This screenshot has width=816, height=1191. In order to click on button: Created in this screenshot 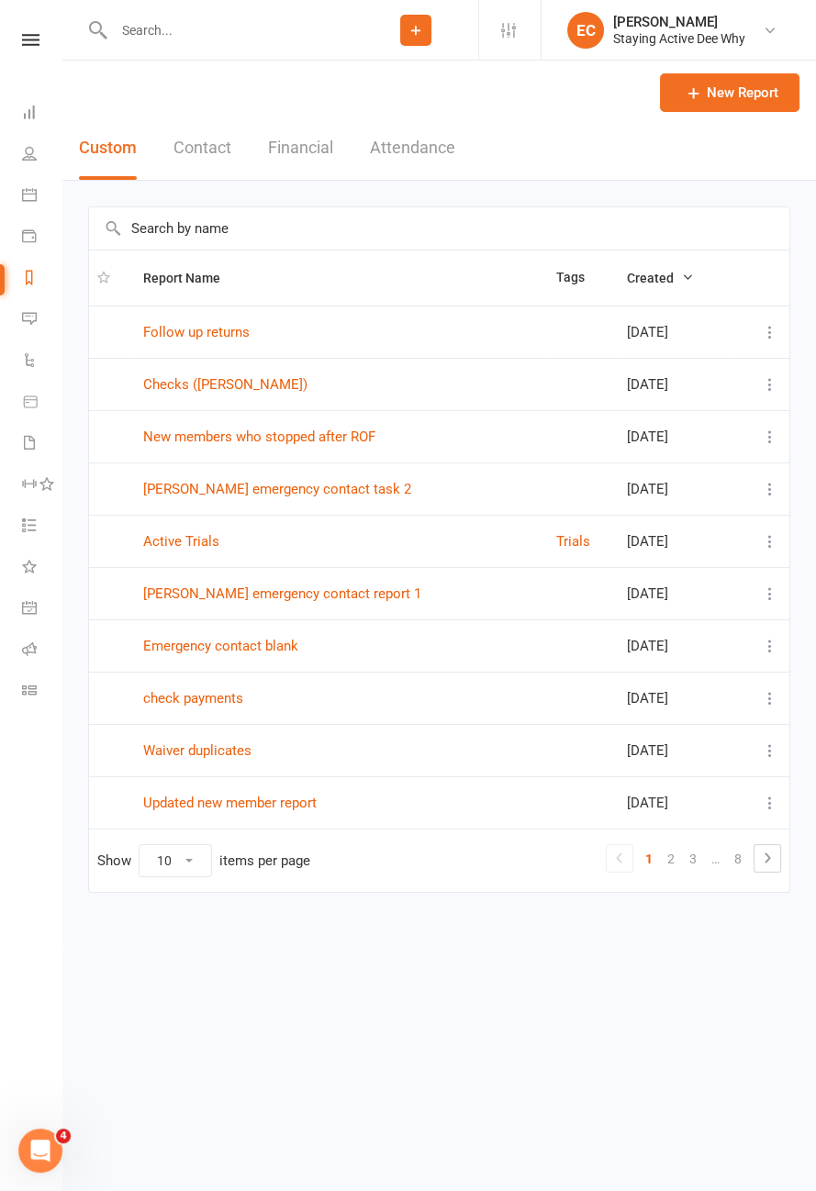, I will do `click(660, 278)`.